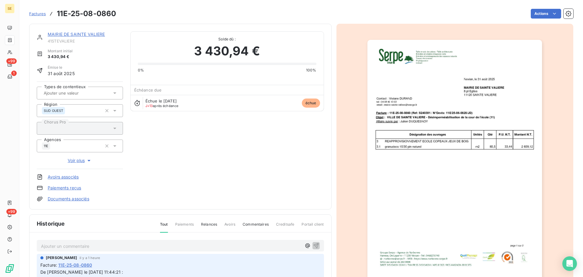 Image resolution: width=583 pixels, height=277 pixels. Describe the element at coordinates (46, 146) in the screenshot. I see `span: 11E` at that location.